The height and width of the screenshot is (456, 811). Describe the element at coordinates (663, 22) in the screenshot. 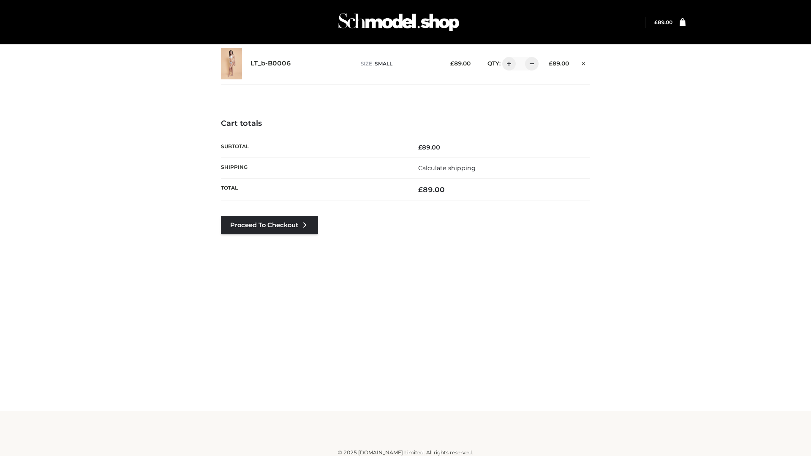

I see `a: £89.00` at that location.